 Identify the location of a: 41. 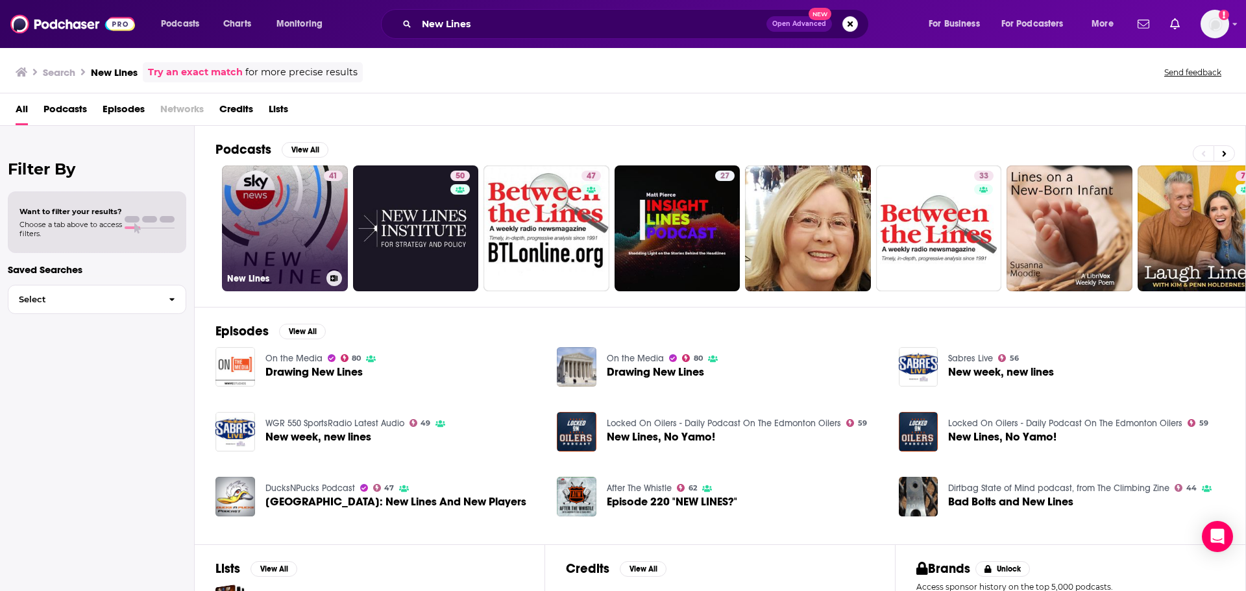
(333, 176).